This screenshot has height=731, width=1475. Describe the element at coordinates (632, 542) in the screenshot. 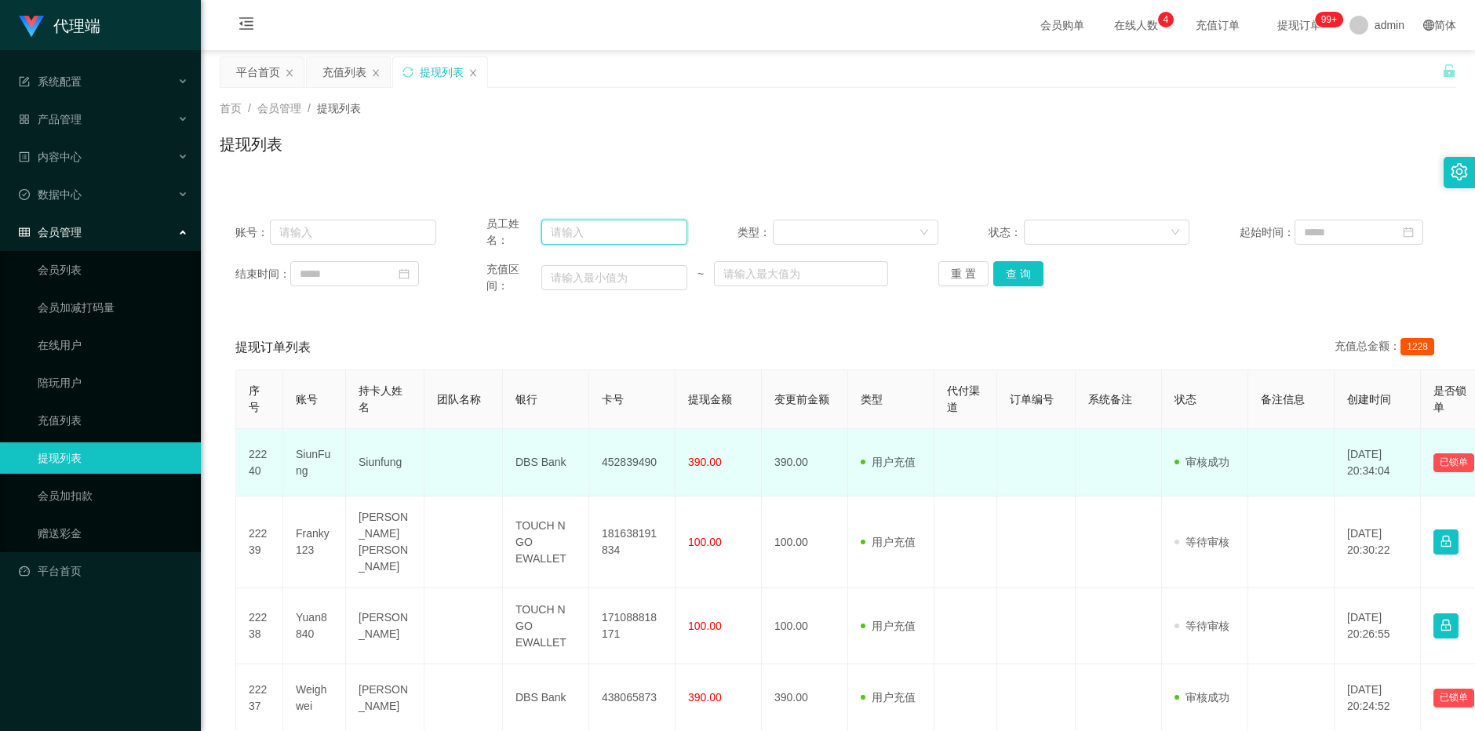

I see `td: 181638191834` at that location.